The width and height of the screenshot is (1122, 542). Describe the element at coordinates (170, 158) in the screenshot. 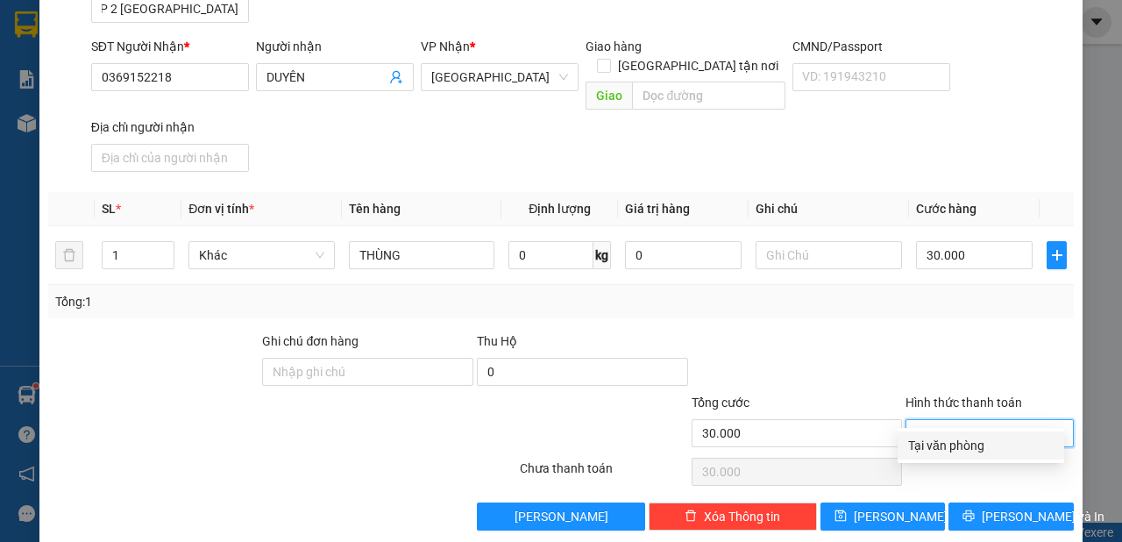

I see `input: Địa chỉ của người nhận` at that location.